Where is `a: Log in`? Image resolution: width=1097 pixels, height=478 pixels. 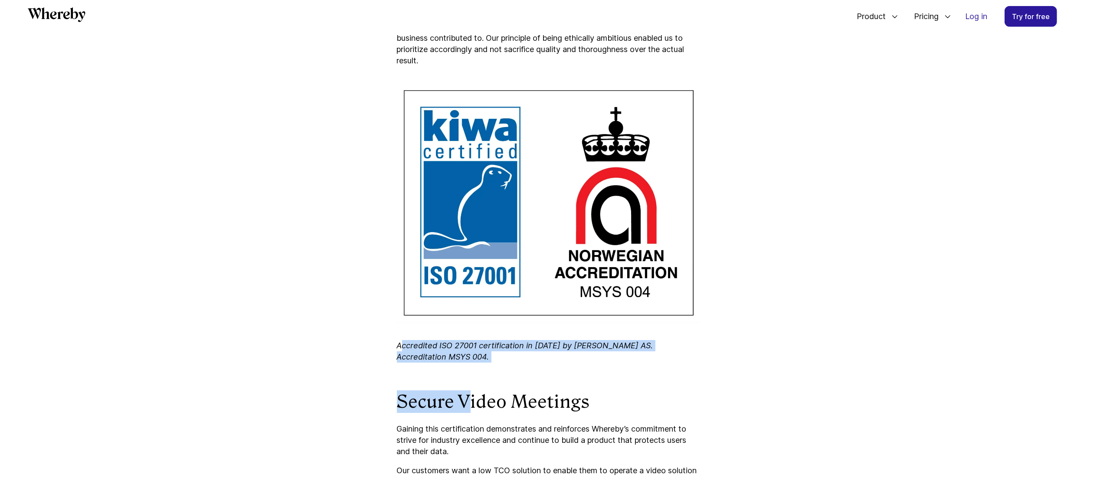
a: Log in is located at coordinates (976, 16).